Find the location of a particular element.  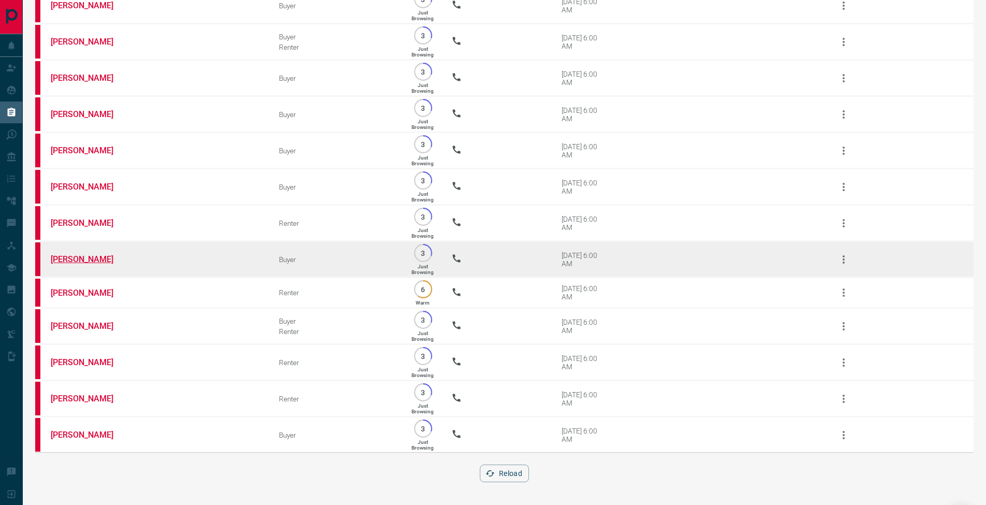

p: 6 is located at coordinates (423, 289).